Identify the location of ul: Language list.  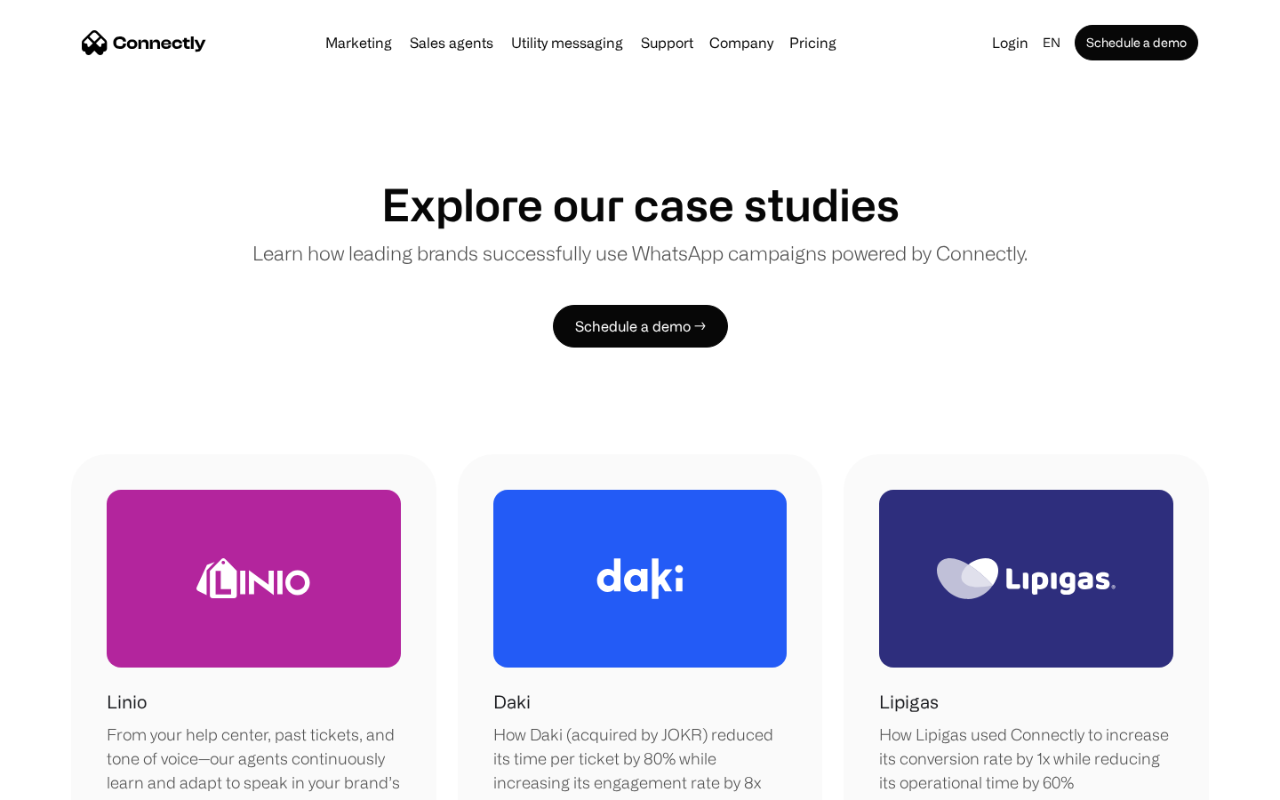
(71, 781).